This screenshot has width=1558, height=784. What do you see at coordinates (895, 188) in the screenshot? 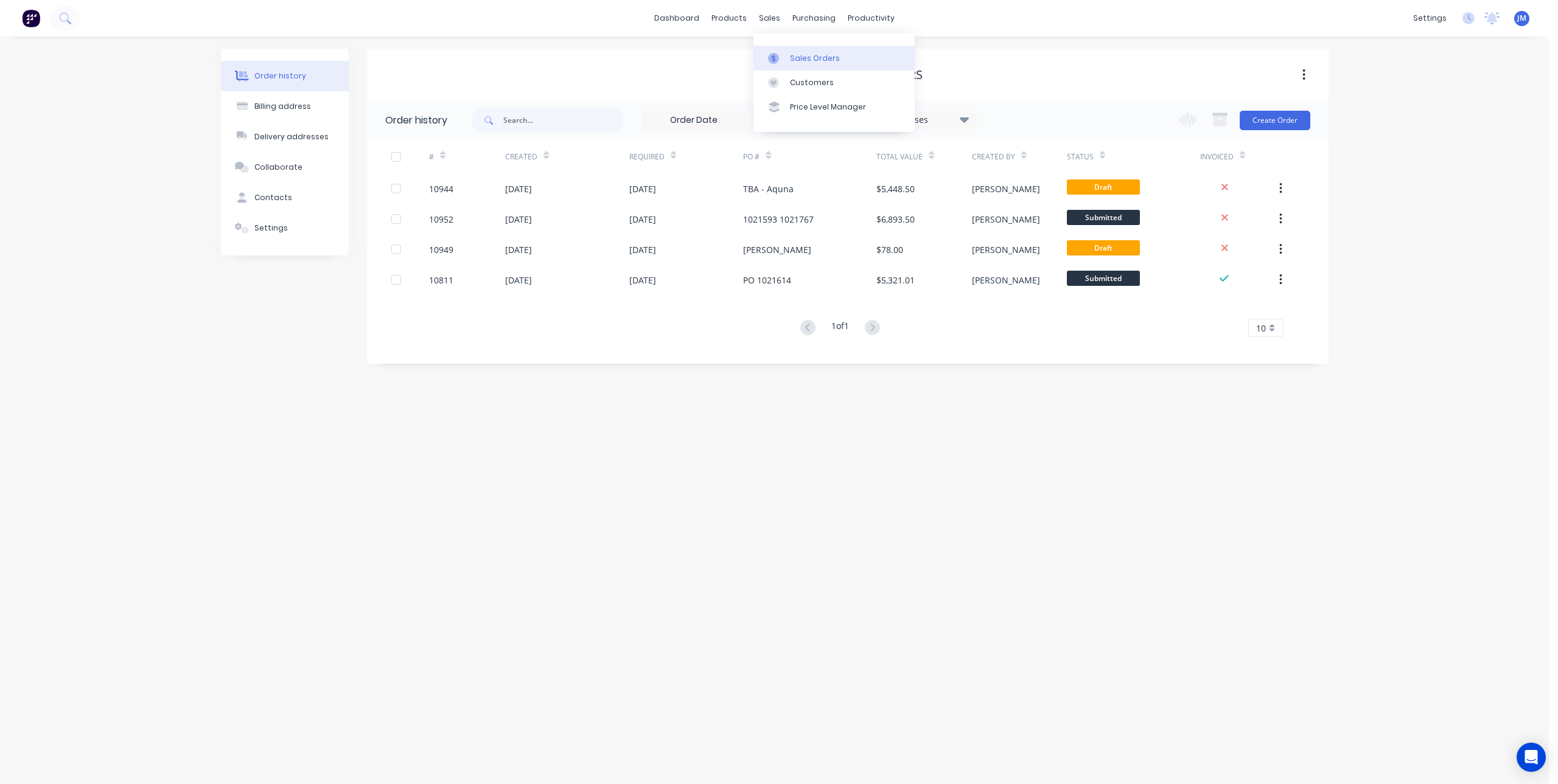
I see `div: $5,448.50` at bounding box center [895, 188].